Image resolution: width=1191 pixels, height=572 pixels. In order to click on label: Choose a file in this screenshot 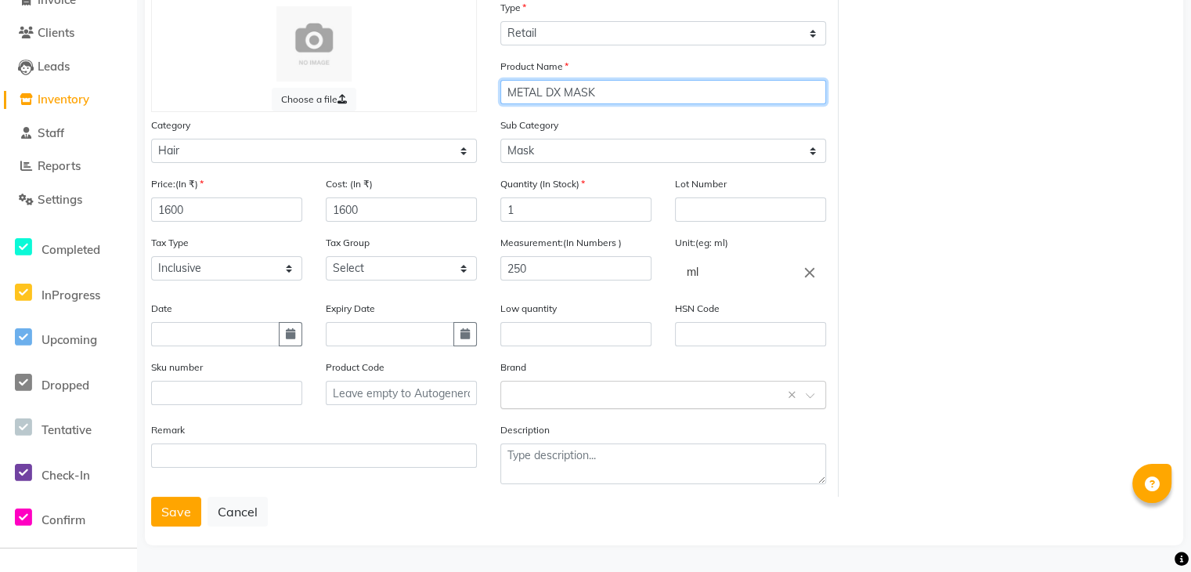, I will do `click(314, 99)`.